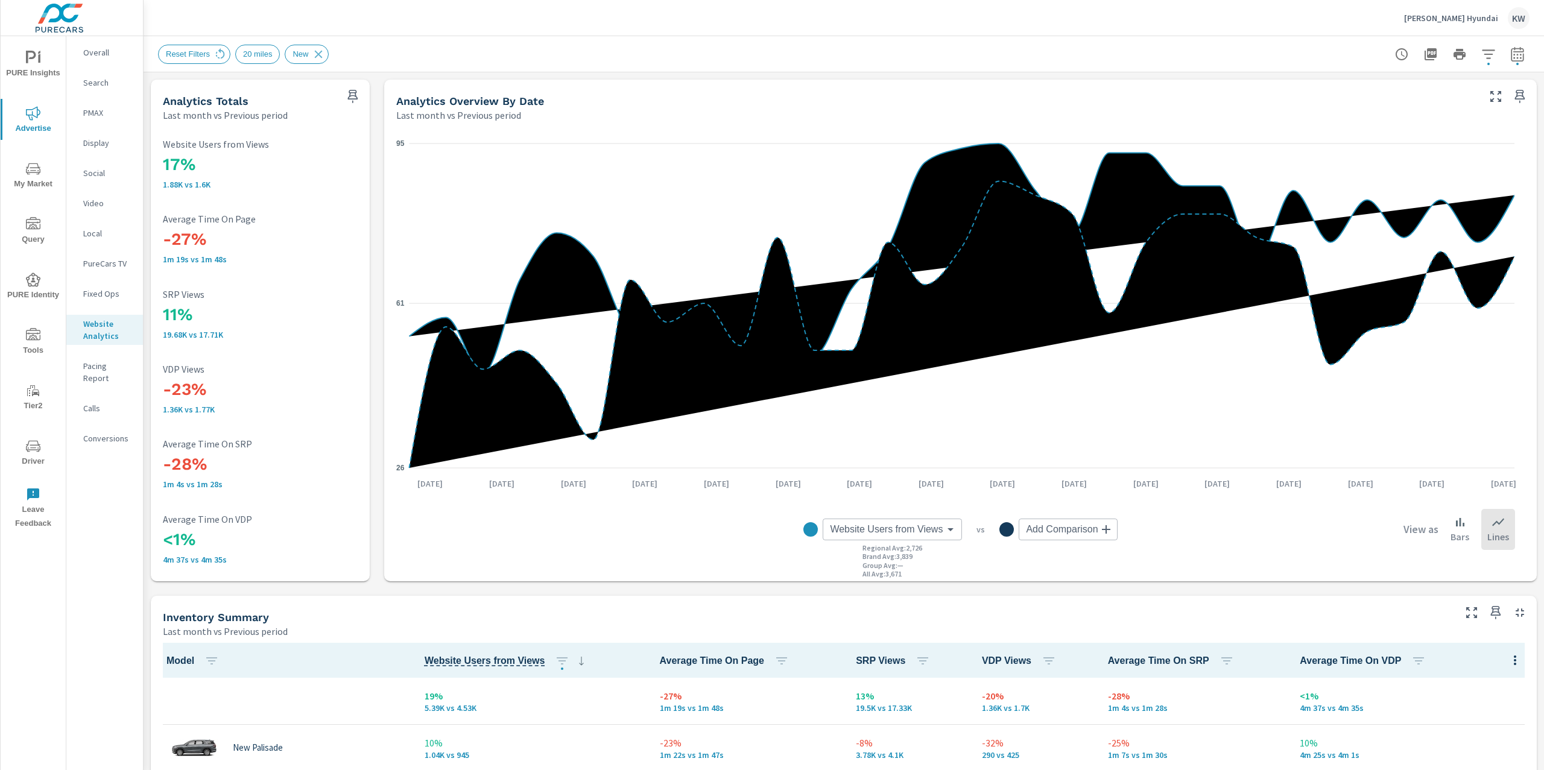 This screenshot has width=1544, height=770. What do you see at coordinates (892, 530) in the screenshot?
I see `div: Website Users from Views` at bounding box center [892, 530].